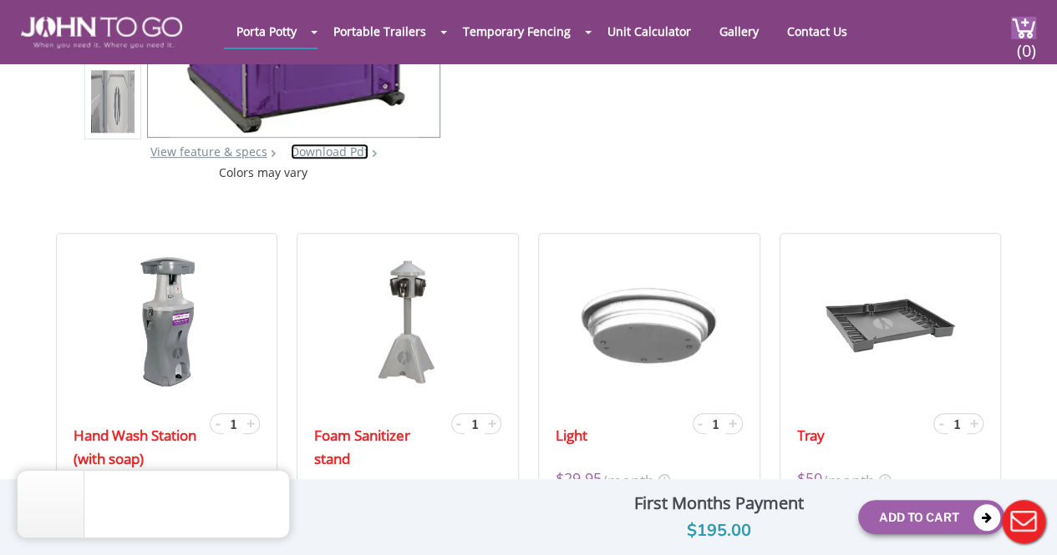 The height and width of the screenshot is (555, 1057). Describe the element at coordinates (817, 31) in the screenshot. I see `a: Contact Us` at that location.